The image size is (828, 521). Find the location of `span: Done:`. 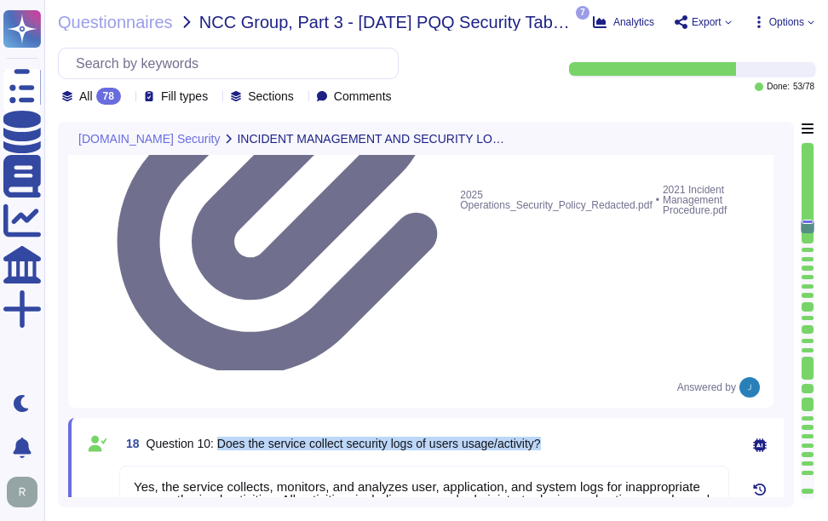

span: Done: is located at coordinates (778, 87).